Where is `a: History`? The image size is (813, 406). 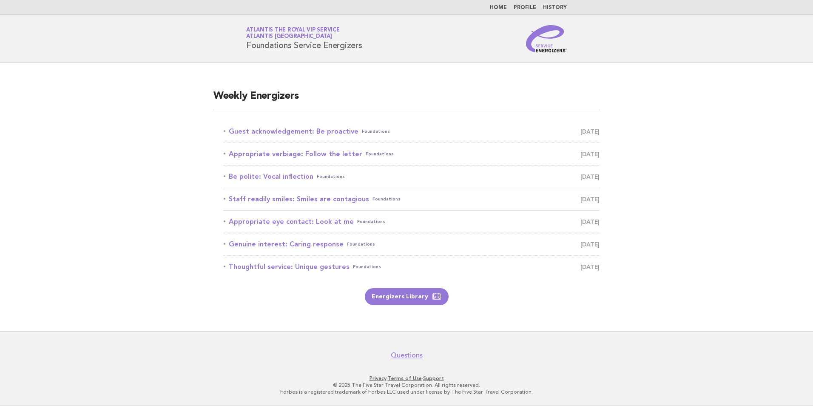 a: History is located at coordinates (555, 8).